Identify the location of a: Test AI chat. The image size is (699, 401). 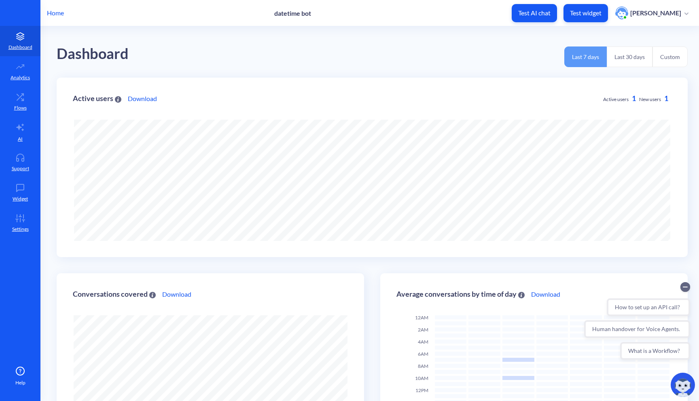
(534, 13).